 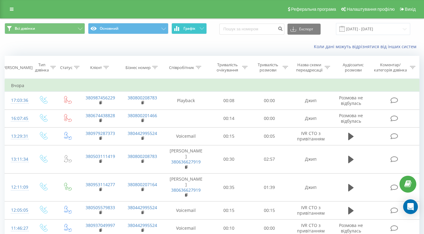 What do you see at coordinates (182, 67) in the screenshot?
I see `div: Співробітник` at bounding box center [182, 67].